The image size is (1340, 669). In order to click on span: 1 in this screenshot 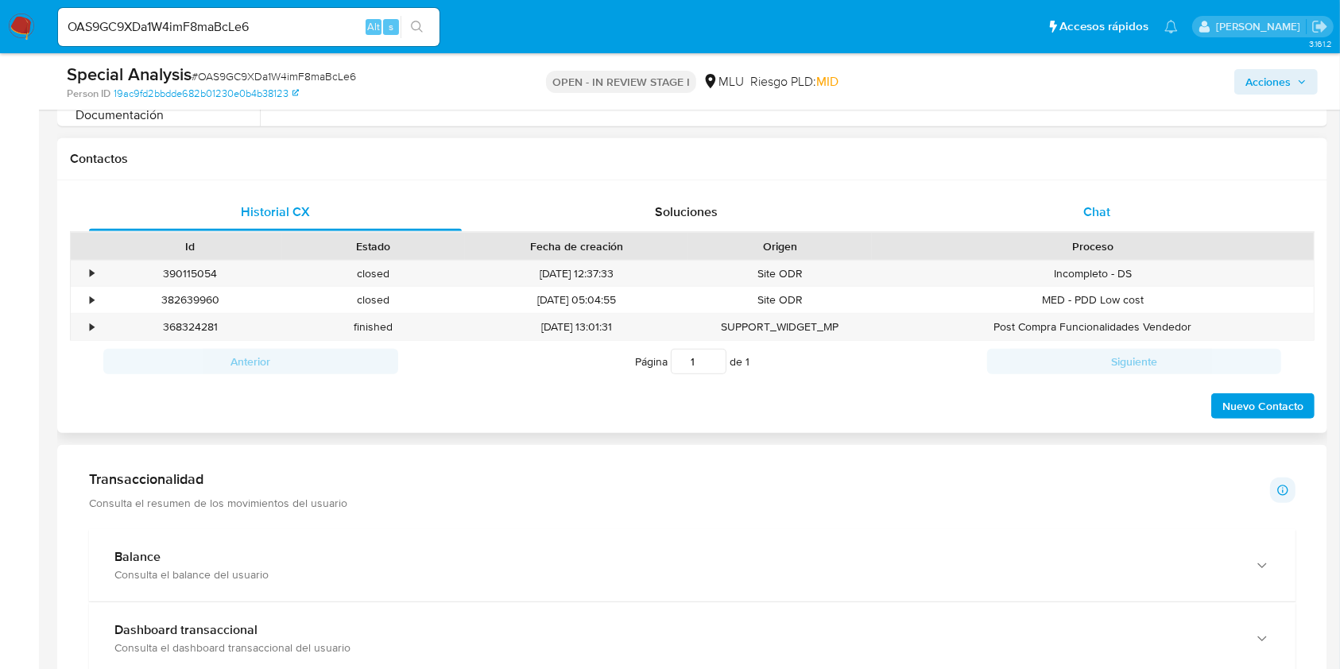, I will do `click(747, 361)`.